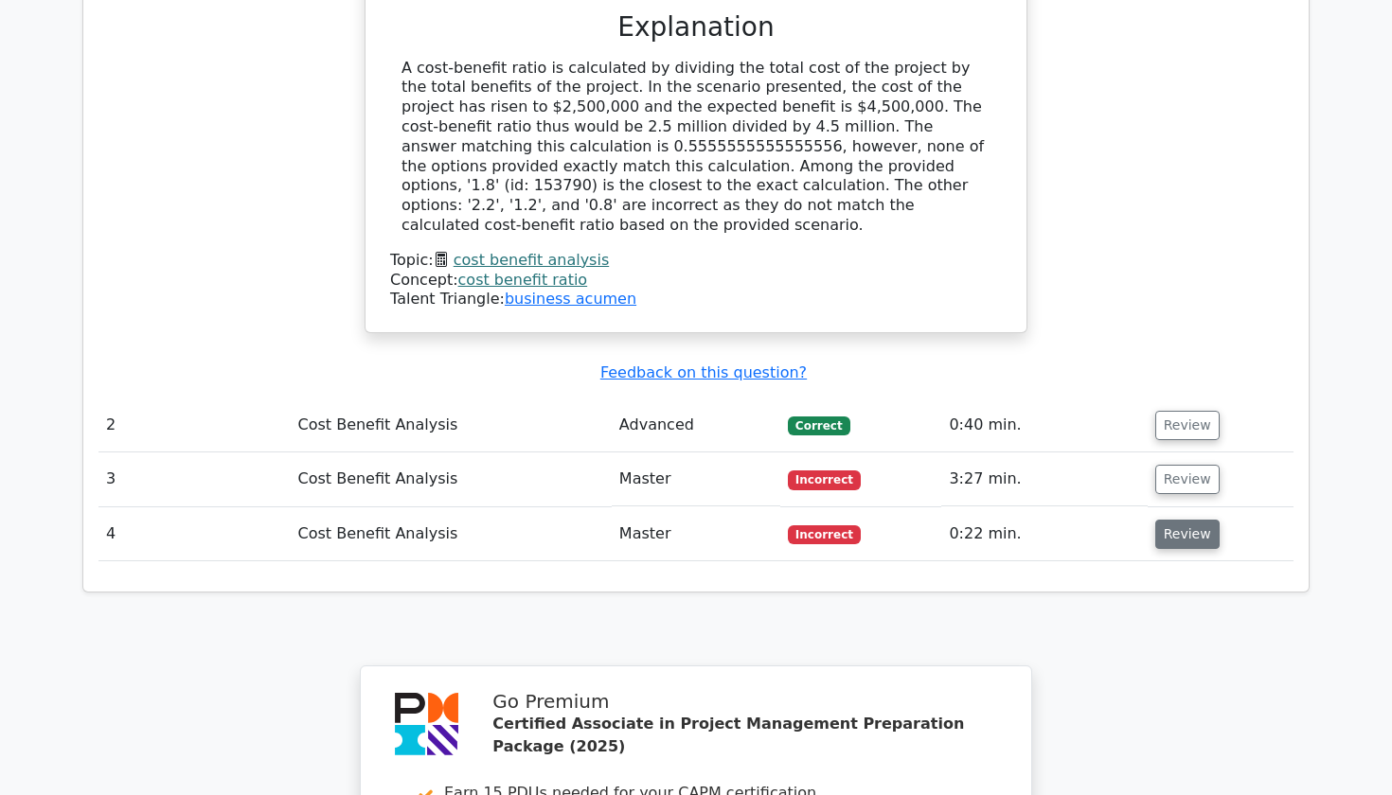 The width and height of the screenshot is (1392, 795). I want to click on div: A cost-benefit ratio is calculated by dividing the total cost of the project by the total benefit..., so click(696, 147).